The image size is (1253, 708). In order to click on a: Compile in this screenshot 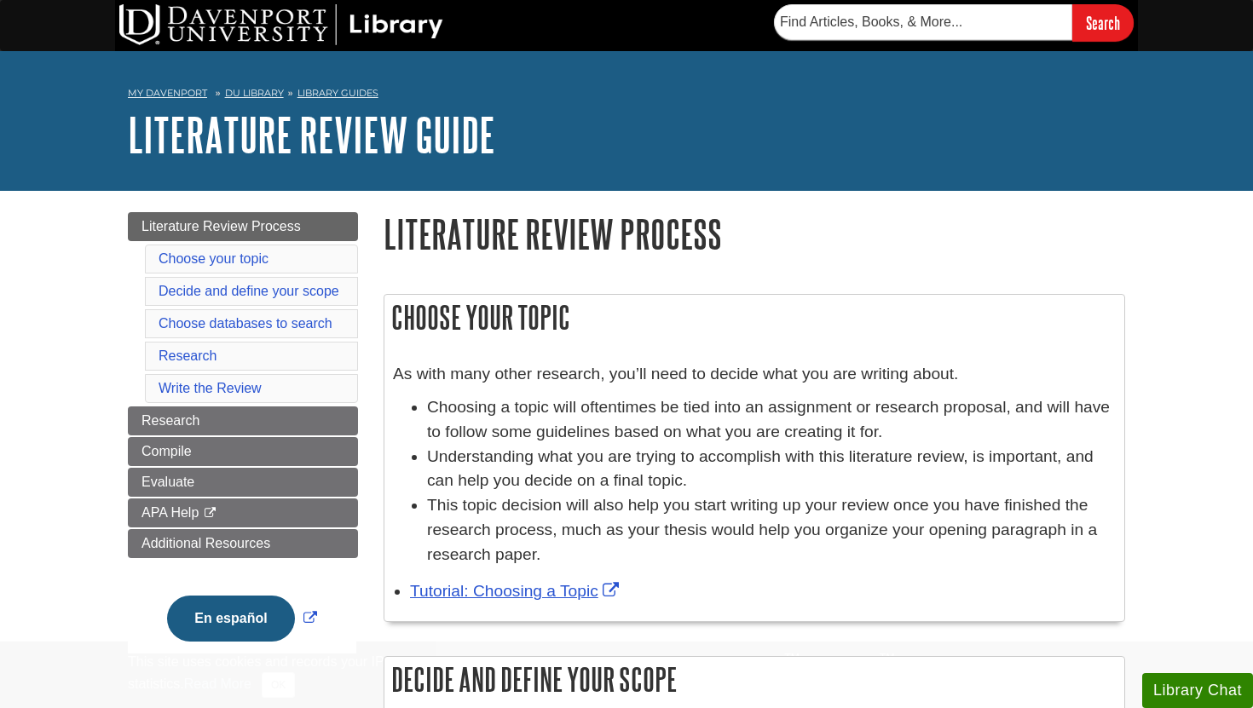, I will do `click(243, 452)`.